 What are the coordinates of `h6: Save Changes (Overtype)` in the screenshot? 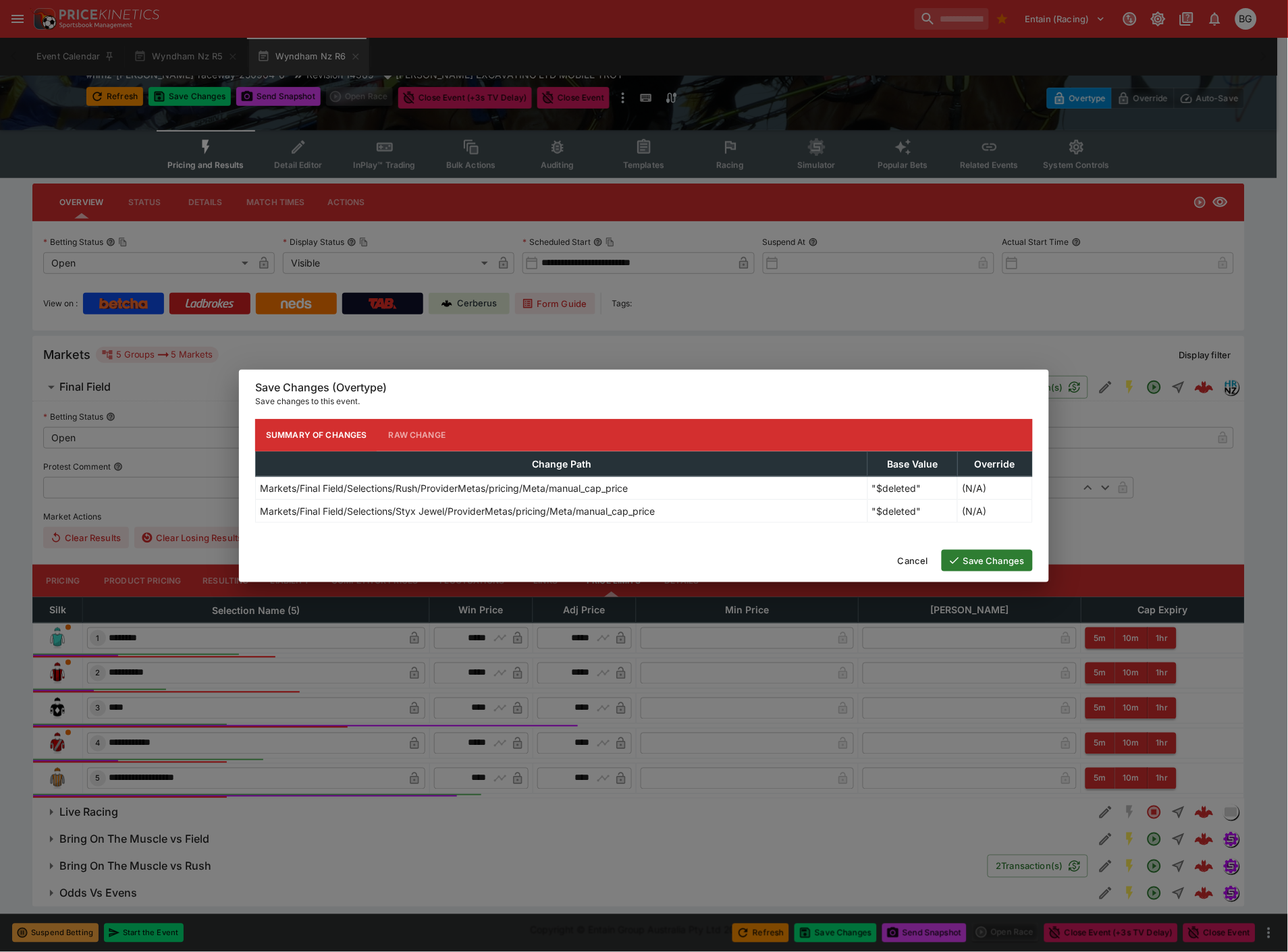 It's located at (644, 387).